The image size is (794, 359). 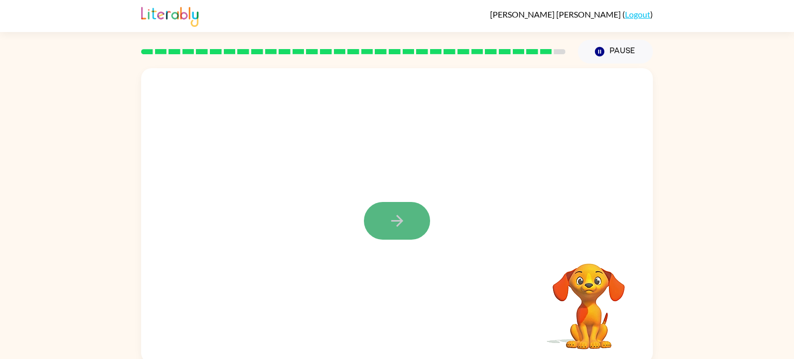 I want to click on button: Pause, so click(x=615, y=52).